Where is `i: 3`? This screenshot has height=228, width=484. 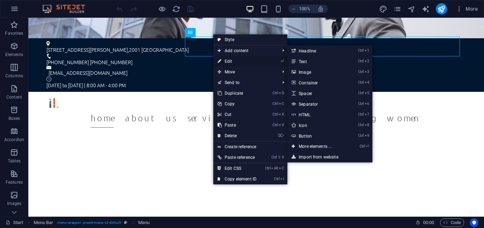
i: 3 is located at coordinates (367, 72).